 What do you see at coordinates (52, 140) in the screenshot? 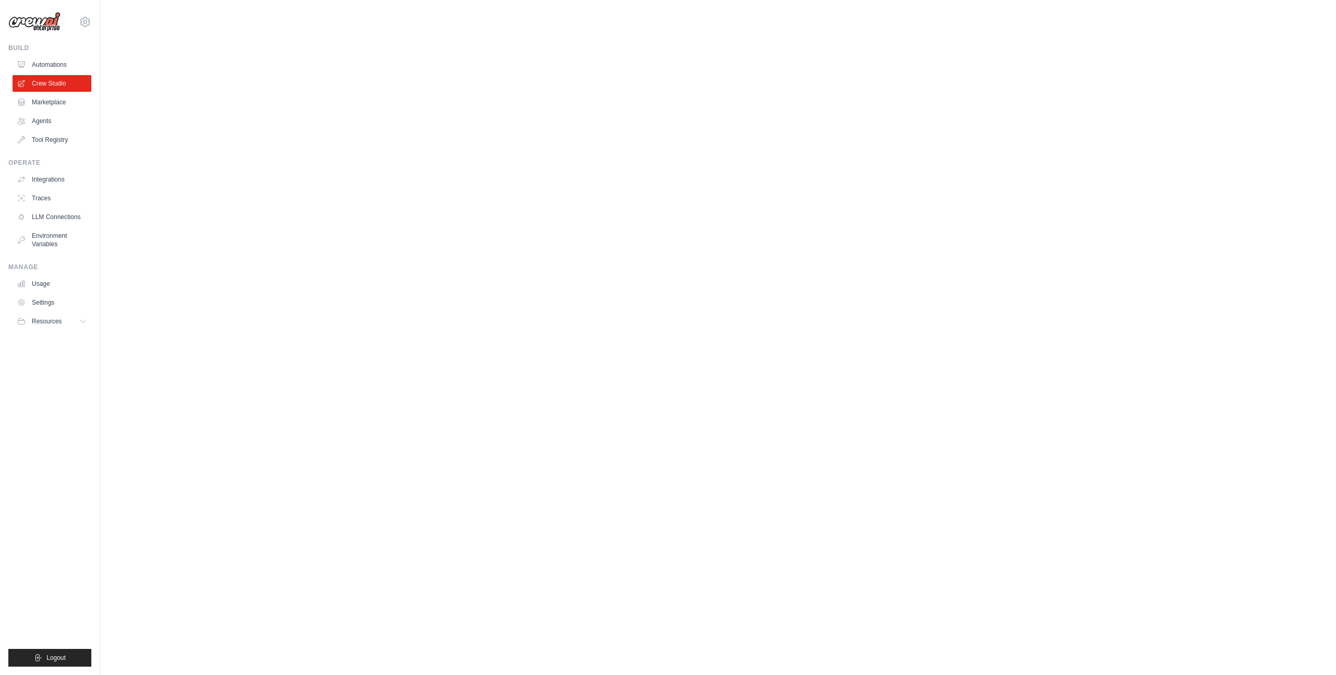
I see `a: Tool Registry` at bounding box center [52, 140].